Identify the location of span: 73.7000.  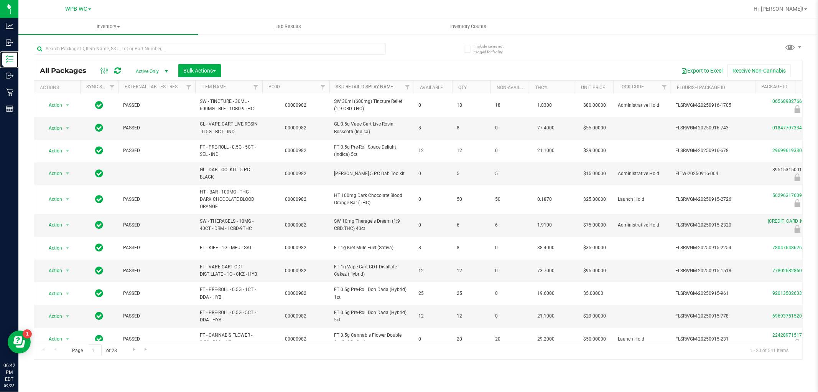
(546, 270).